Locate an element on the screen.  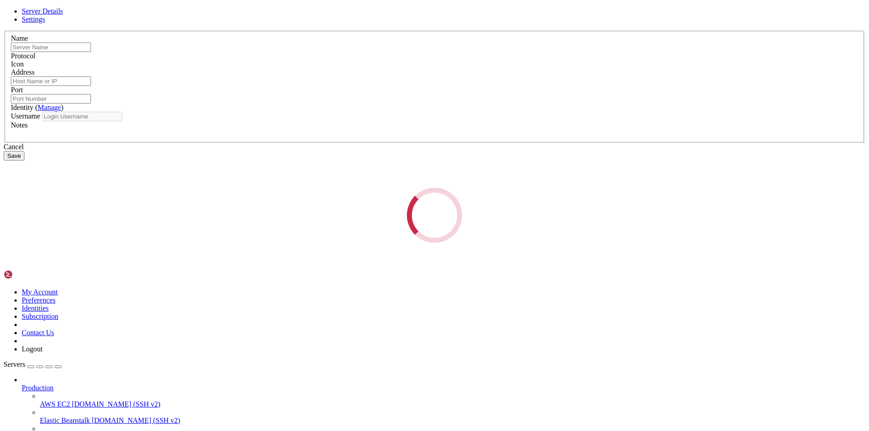
label: Address is located at coordinates (23, 72).